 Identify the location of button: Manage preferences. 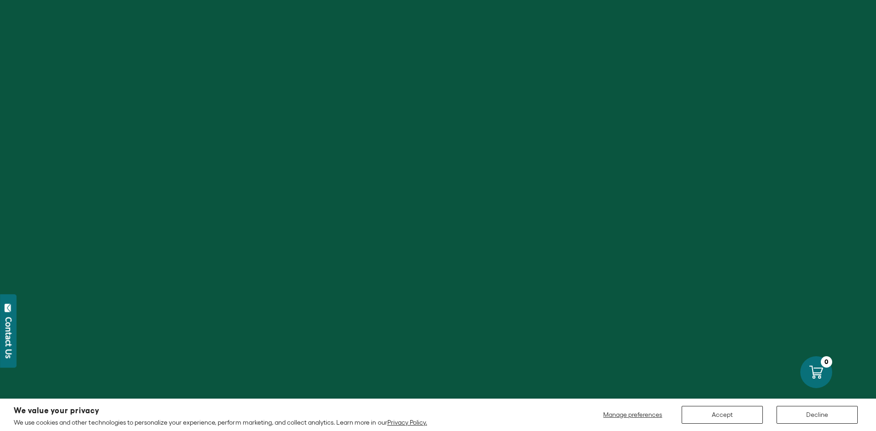
(633, 415).